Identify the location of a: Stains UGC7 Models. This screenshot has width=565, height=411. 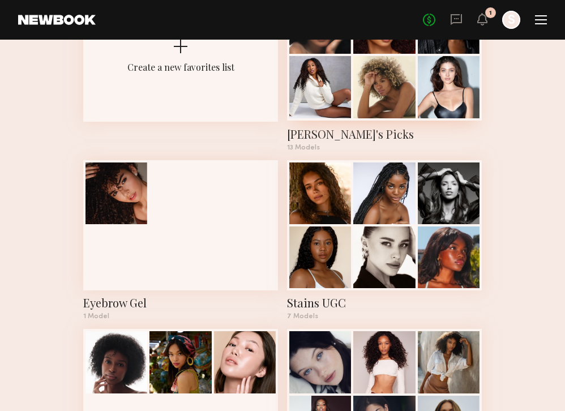
(384, 240).